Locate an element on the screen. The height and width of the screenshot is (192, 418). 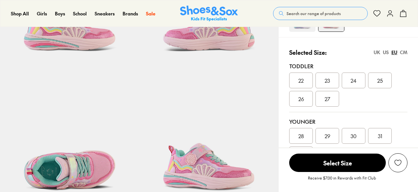
a: Girls is located at coordinates (42, 13).